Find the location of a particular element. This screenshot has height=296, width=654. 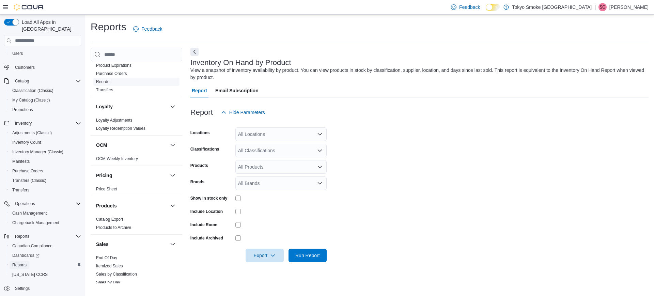

span: Sales by Day is located at coordinates (108, 282).